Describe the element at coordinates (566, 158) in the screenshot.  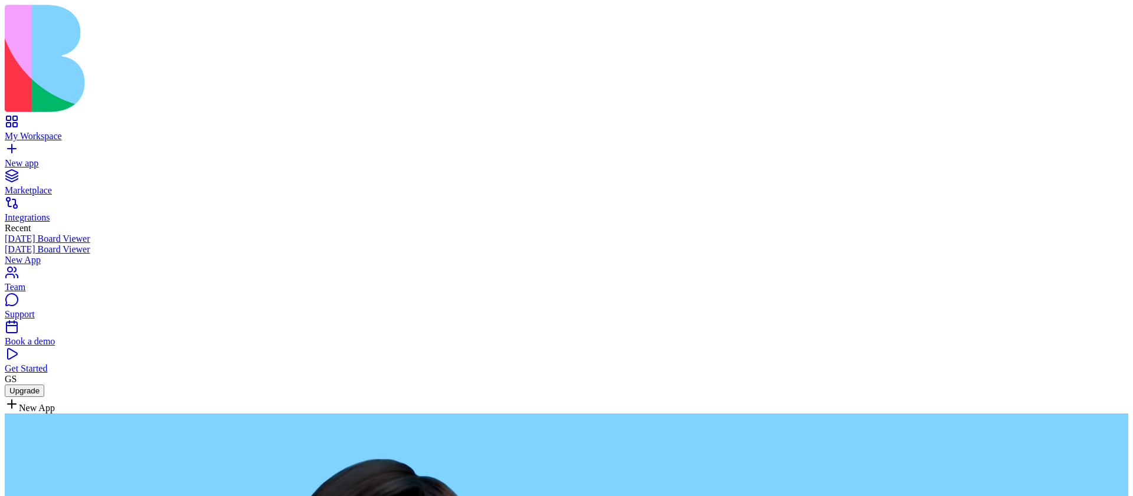
I see `a: New app` at that location.